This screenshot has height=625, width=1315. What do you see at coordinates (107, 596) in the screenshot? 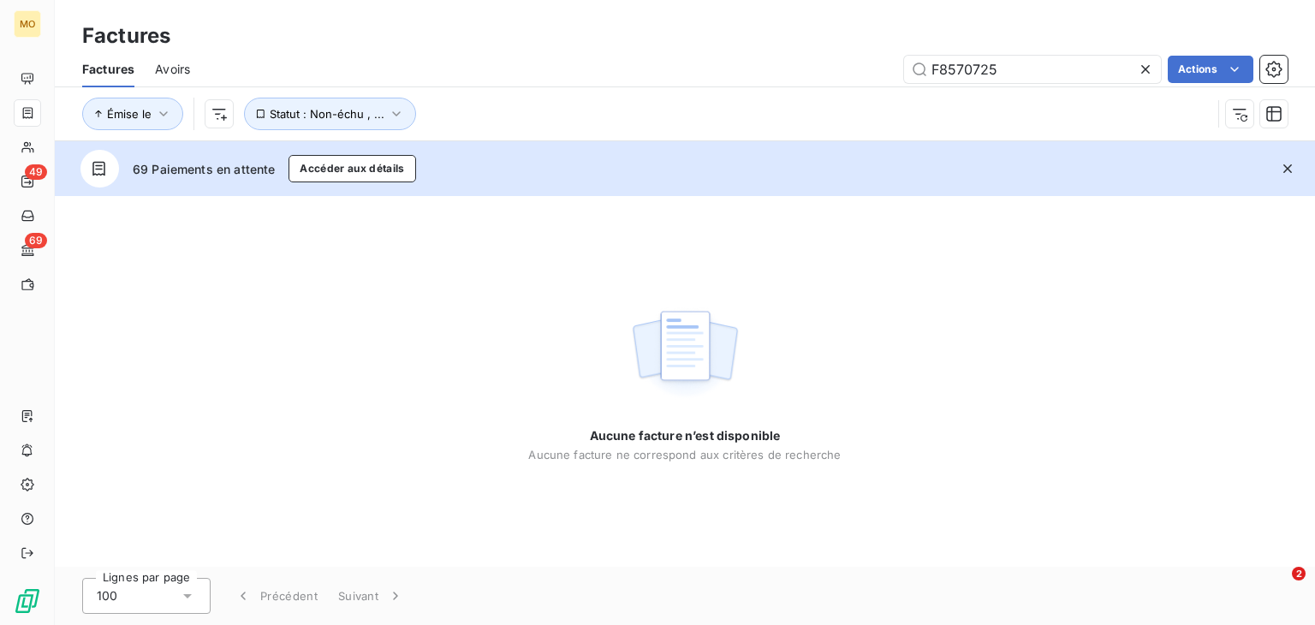
I see `span: 100` at bounding box center [107, 596].